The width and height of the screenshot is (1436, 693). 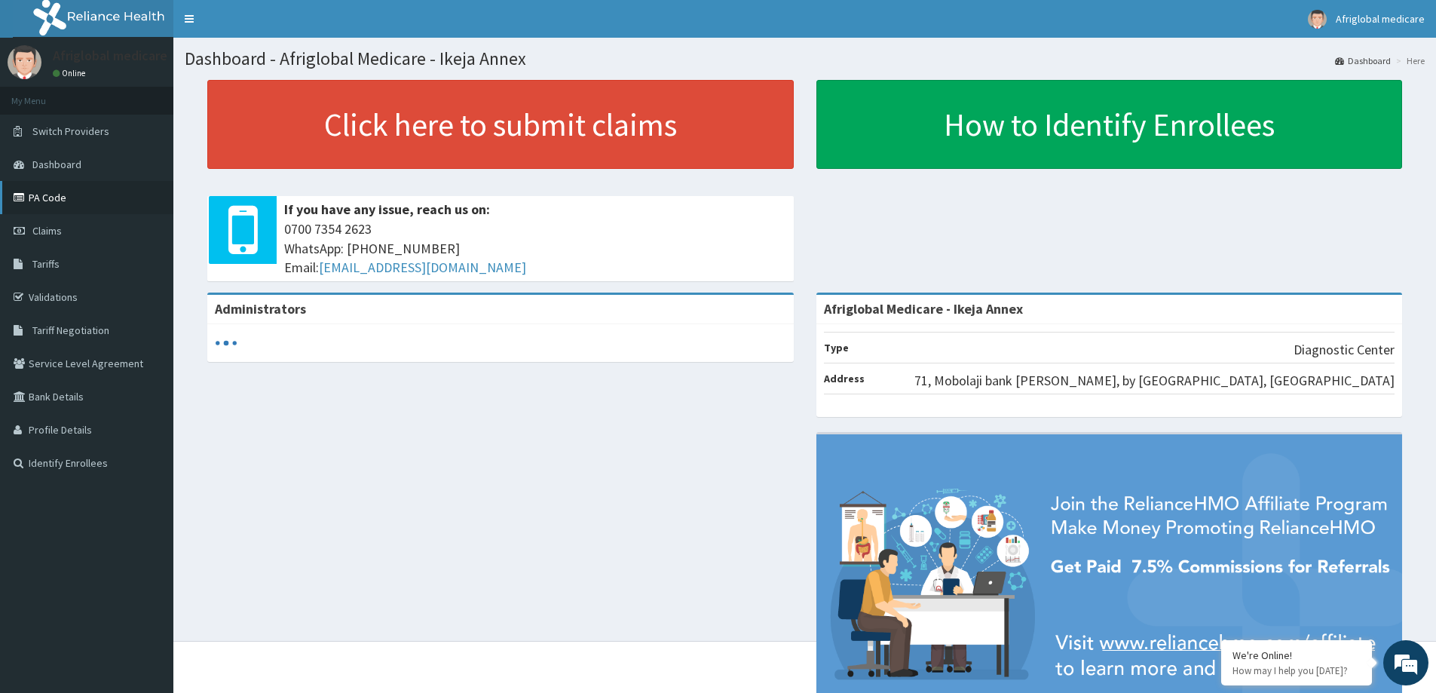 What do you see at coordinates (387, 209) in the screenshot?
I see `b: If you have any issue, reach us on:` at bounding box center [387, 209].